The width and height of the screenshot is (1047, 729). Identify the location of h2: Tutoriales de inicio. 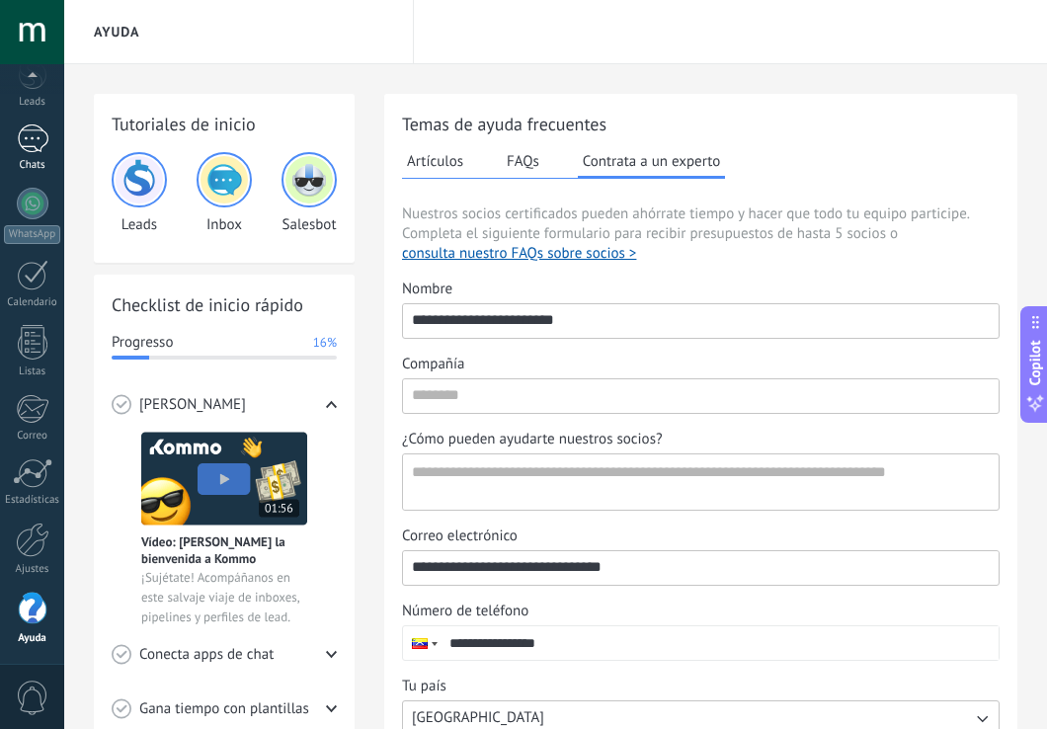
(224, 124).